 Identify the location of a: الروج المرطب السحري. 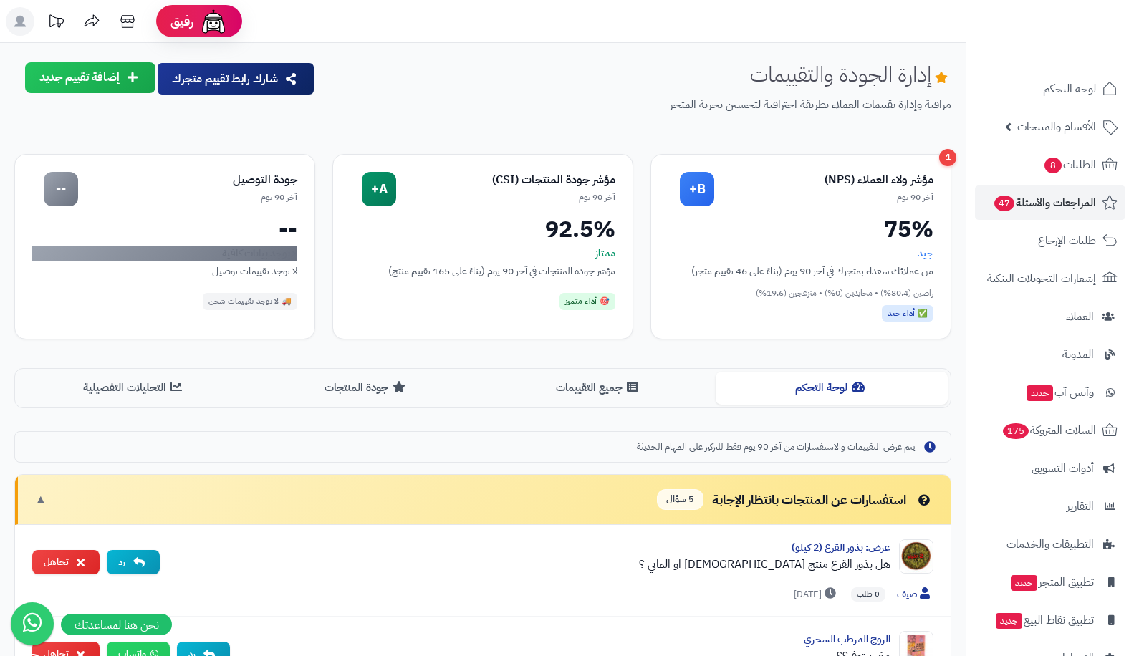
(847, 639).